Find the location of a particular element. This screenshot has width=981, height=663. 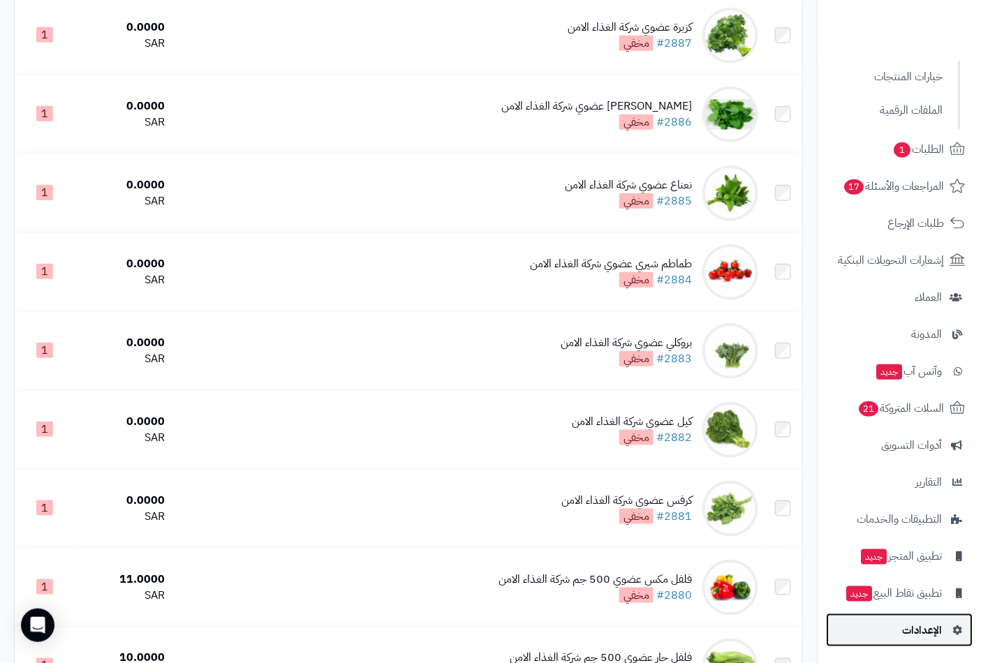

a: #2886 is located at coordinates (674, 122).